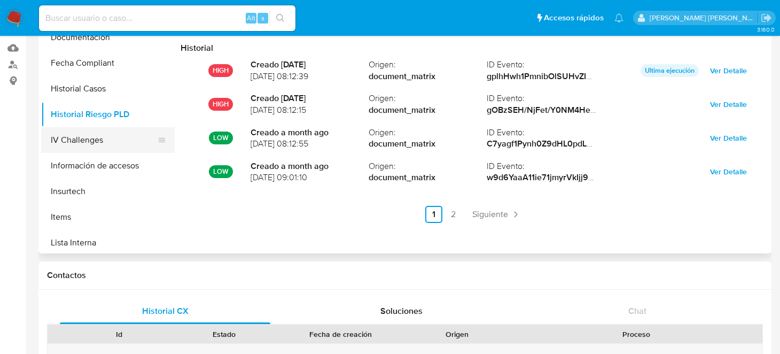 The height and width of the screenshot is (354, 780). What do you see at coordinates (108, 89) in the screenshot?
I see `button: Historial Casos` at bounding box center [108, 89].